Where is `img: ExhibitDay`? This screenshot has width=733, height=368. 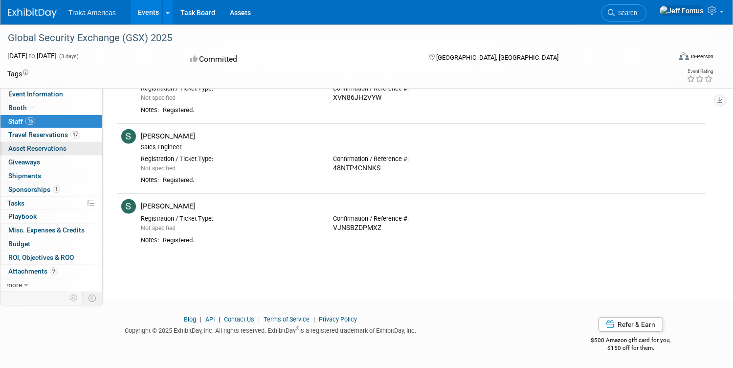
img: ExhibitDay is located at coordinates (32, 13).